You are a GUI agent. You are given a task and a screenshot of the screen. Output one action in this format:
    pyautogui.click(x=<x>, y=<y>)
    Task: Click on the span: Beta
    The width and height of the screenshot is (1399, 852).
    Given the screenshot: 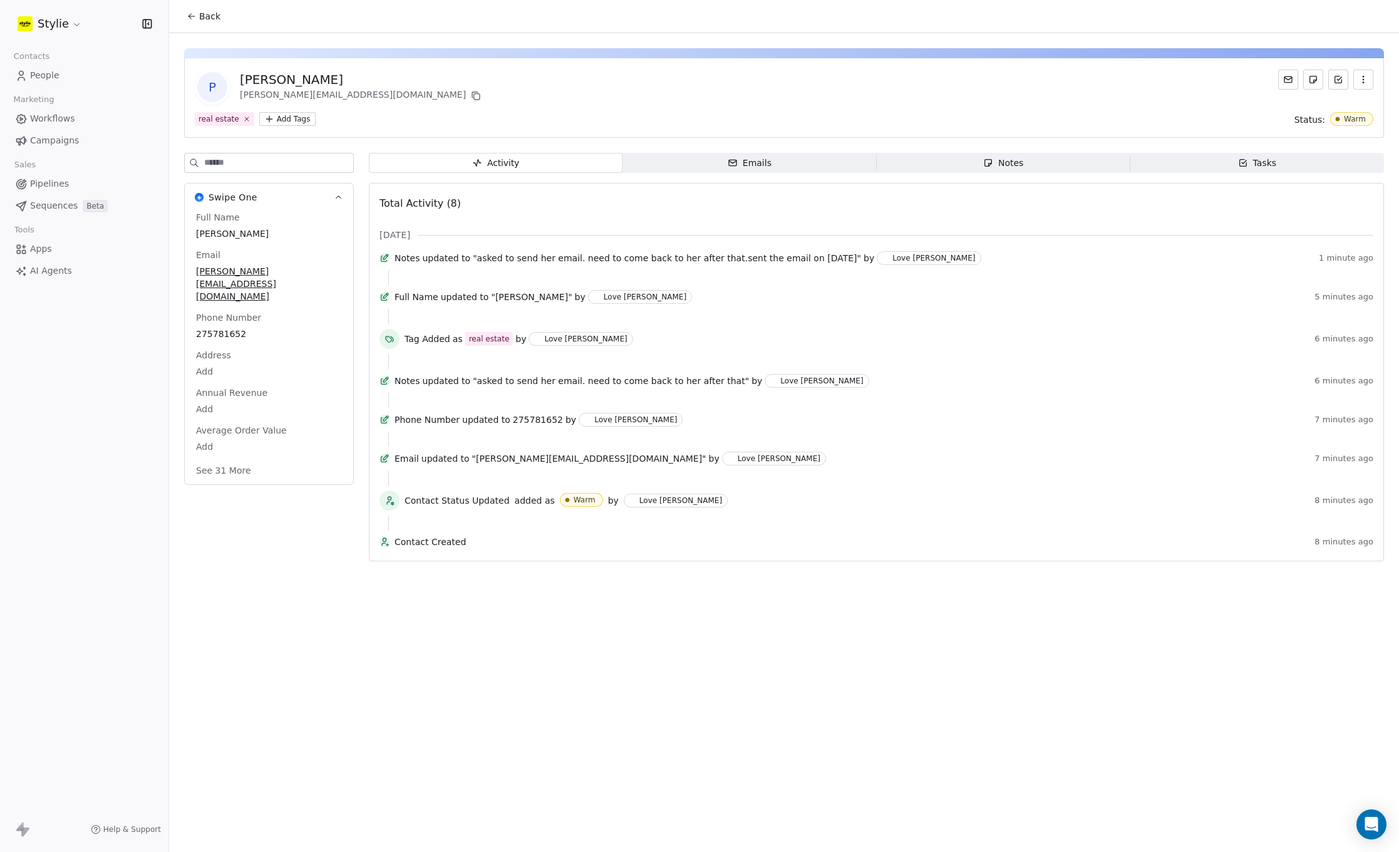 What is the action you would take?
    pyautogui.click(x=95, y=206)
    